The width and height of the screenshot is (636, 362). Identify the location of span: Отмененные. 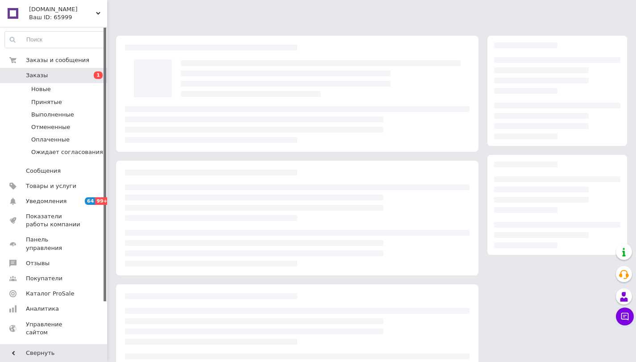
(50, 127).